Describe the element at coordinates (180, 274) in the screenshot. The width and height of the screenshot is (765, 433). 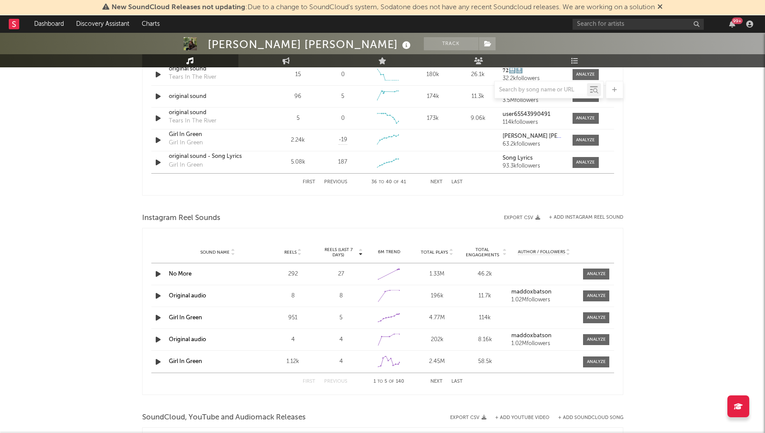
I see `a: No More` at that location.